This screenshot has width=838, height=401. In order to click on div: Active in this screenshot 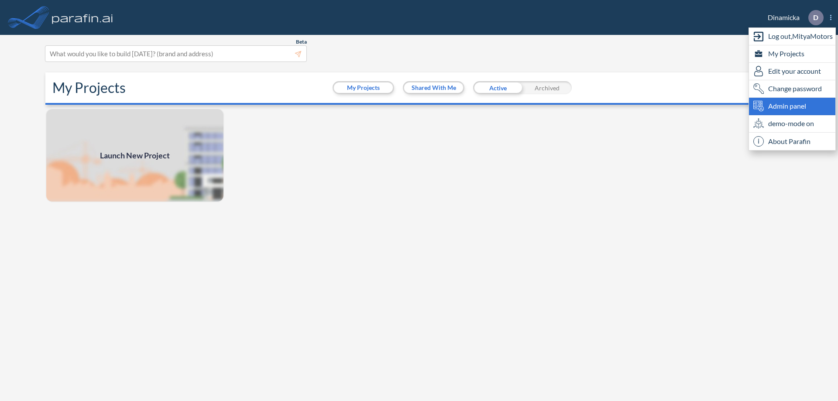, I will do `click(497, 88)`.